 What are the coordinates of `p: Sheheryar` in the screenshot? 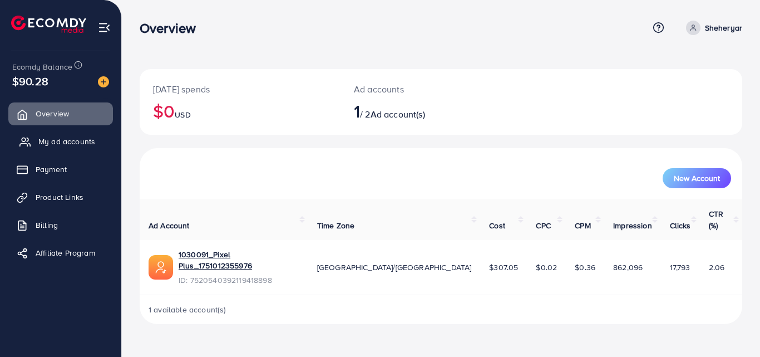 It's located at (724, 28).